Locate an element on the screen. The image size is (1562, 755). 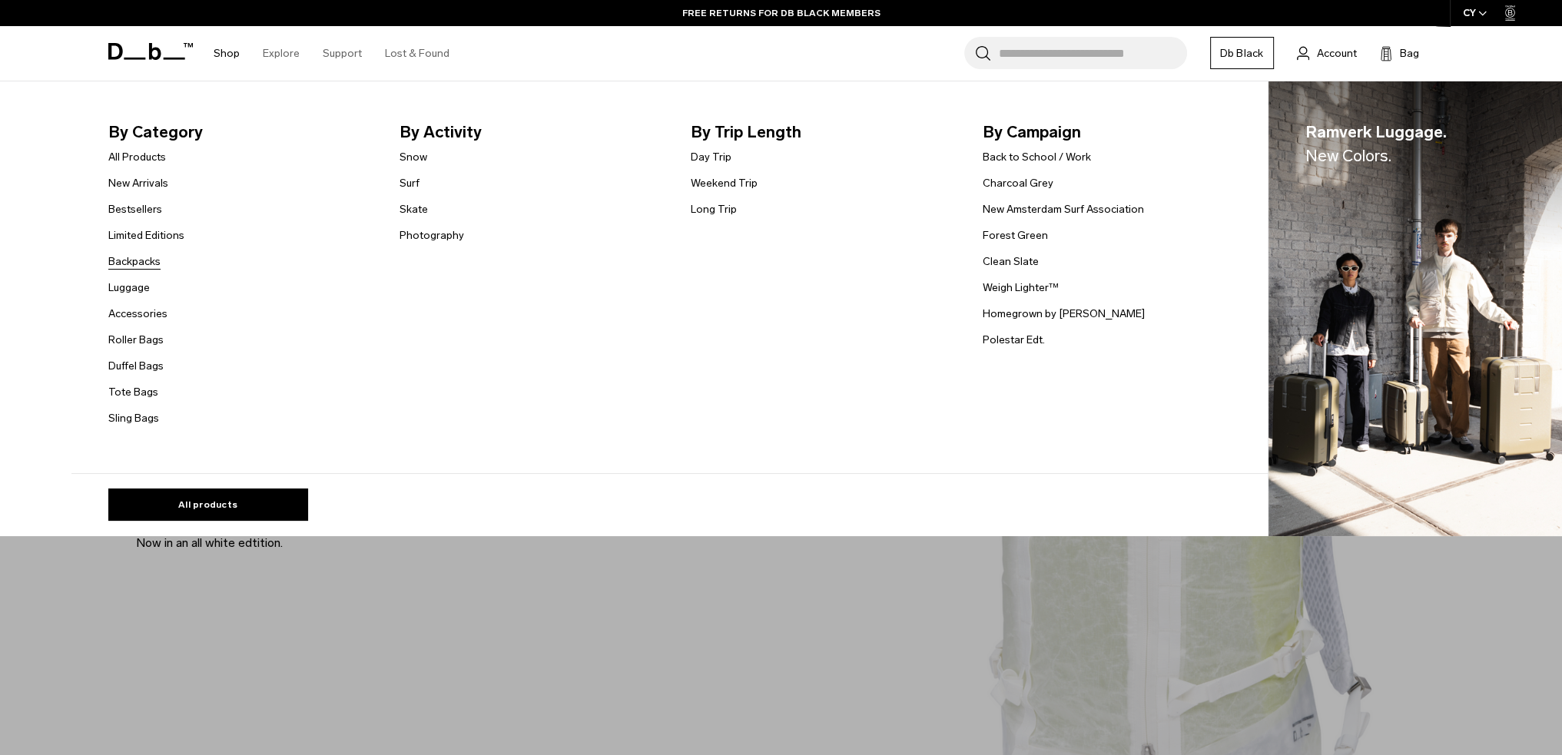
span: By Campaign is located at coordinates (1115, 132).